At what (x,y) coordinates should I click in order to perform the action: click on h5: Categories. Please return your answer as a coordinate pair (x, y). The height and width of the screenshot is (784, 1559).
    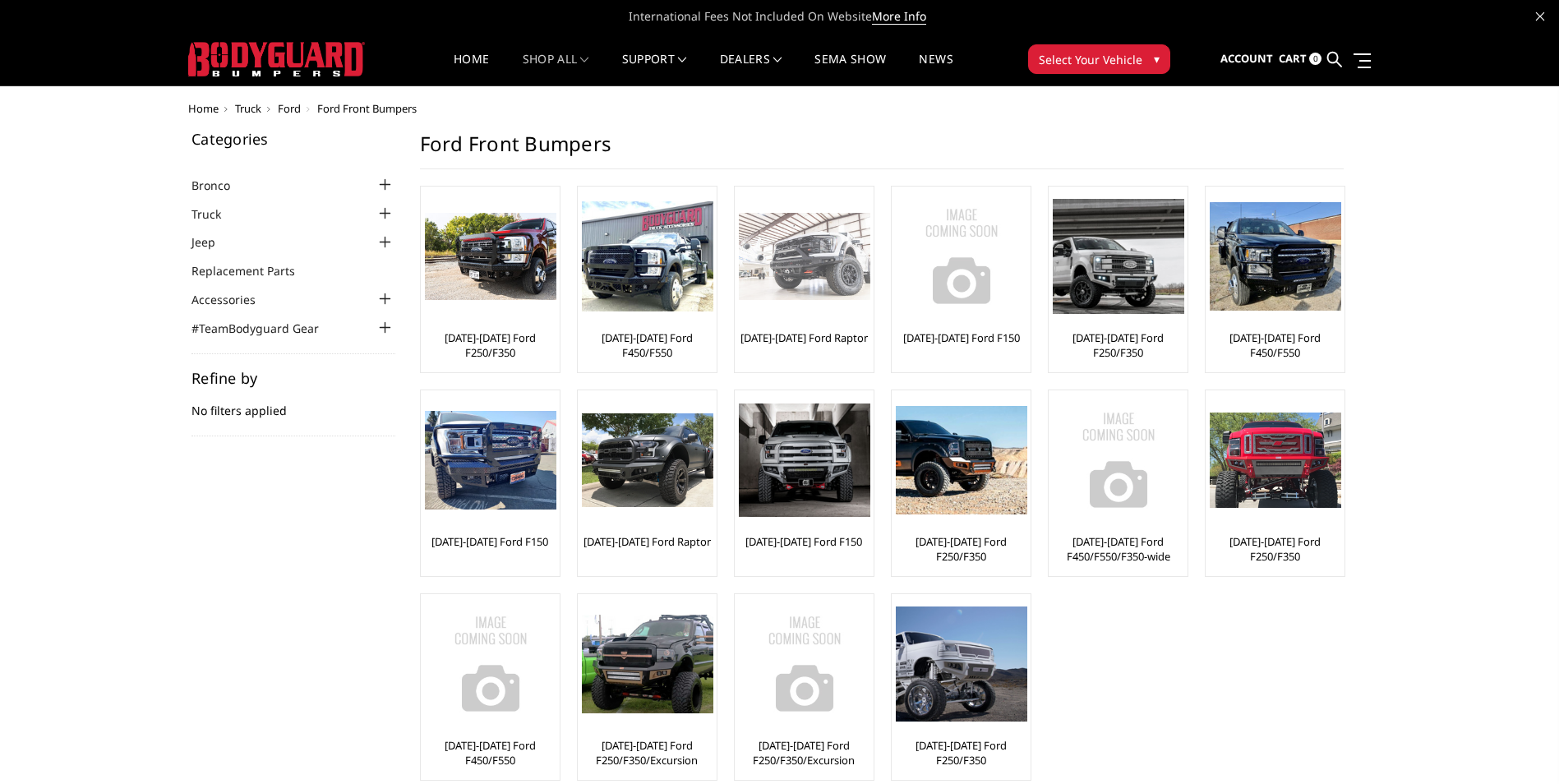
    Looking at the image, I should click on (293, 139).